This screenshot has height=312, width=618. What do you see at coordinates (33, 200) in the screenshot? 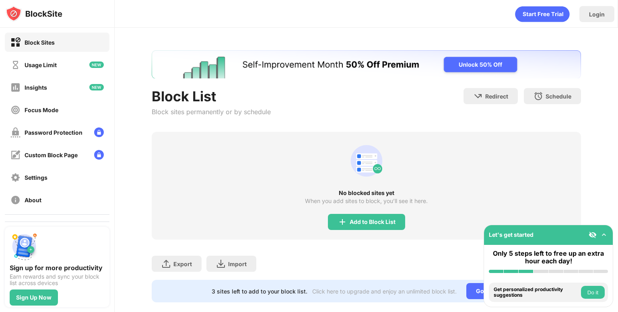
I see `div: About` at bounding box center [33, 200].